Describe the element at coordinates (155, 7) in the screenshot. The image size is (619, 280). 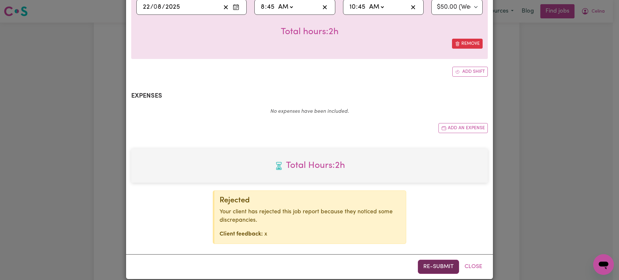
I see `span: 0` at that location.